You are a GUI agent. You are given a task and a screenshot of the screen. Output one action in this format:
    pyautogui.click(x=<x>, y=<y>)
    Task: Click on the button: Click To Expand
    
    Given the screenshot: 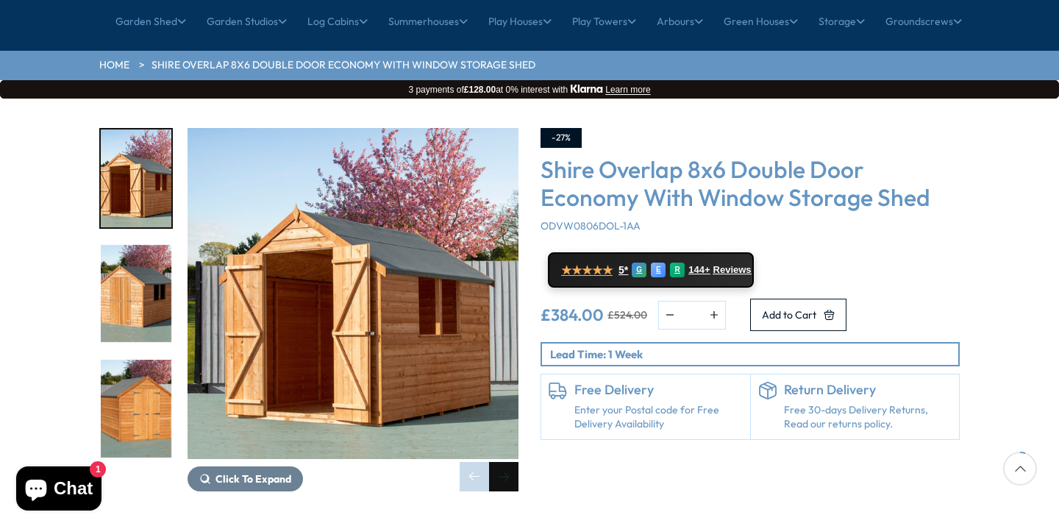 What is the action you would take?
    pyautogui.click(x=245, y=479)
    